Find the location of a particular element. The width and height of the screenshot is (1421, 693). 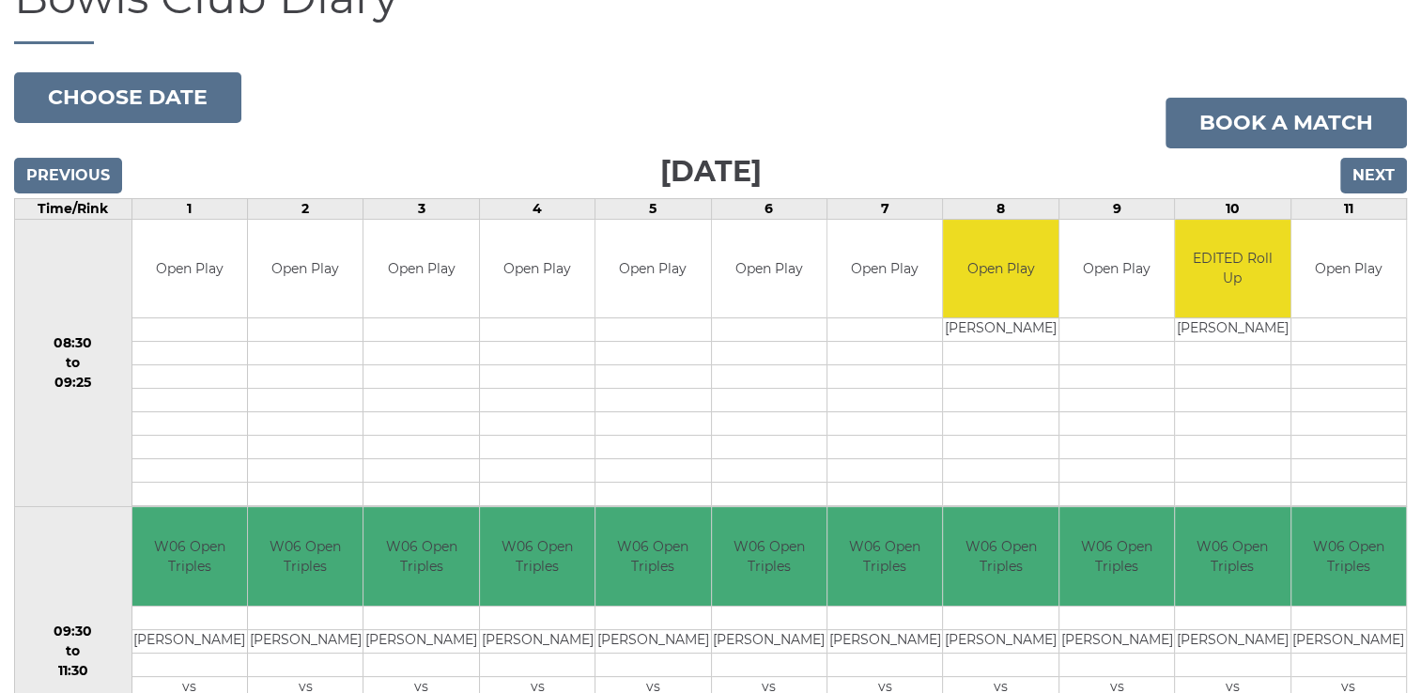

td: 9 is located at coordinates (1116, 209).